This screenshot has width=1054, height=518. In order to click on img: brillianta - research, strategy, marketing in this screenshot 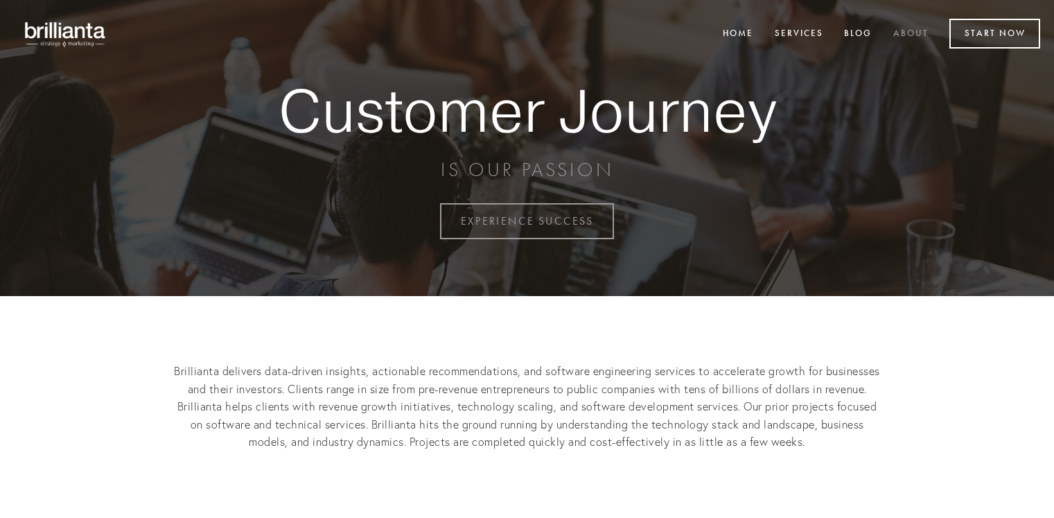, I will do `click(66, 34)`.